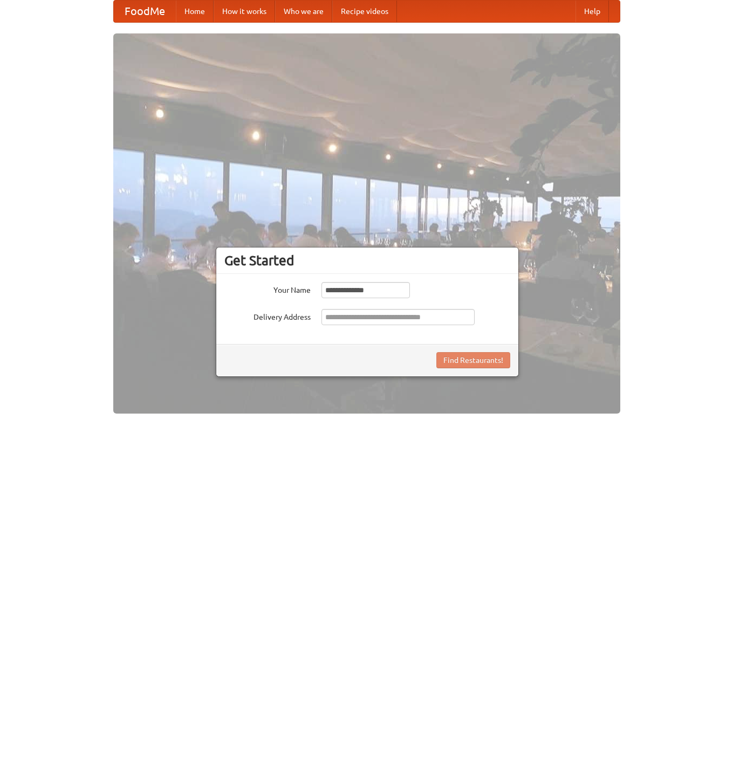  What do you see at coordinates (592, 11) in the screenshot?
I see `a: Help` at bounding box center [592, 11].